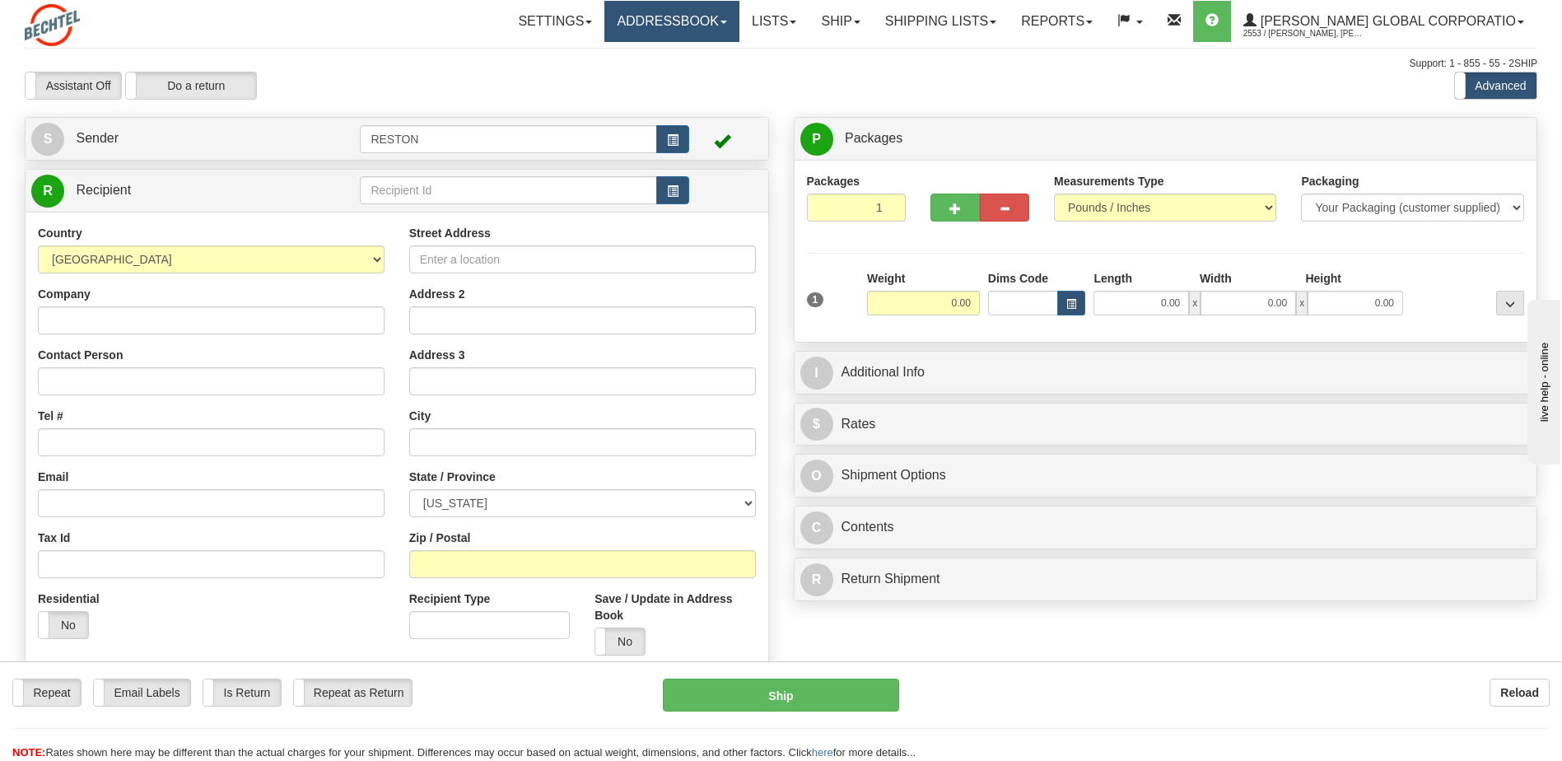 This screenshot has height=761, width=1562. What do you see at coordinates (452, 477) in the screenshot?
I see `label: State / Province` at bounding box center [452, 477].